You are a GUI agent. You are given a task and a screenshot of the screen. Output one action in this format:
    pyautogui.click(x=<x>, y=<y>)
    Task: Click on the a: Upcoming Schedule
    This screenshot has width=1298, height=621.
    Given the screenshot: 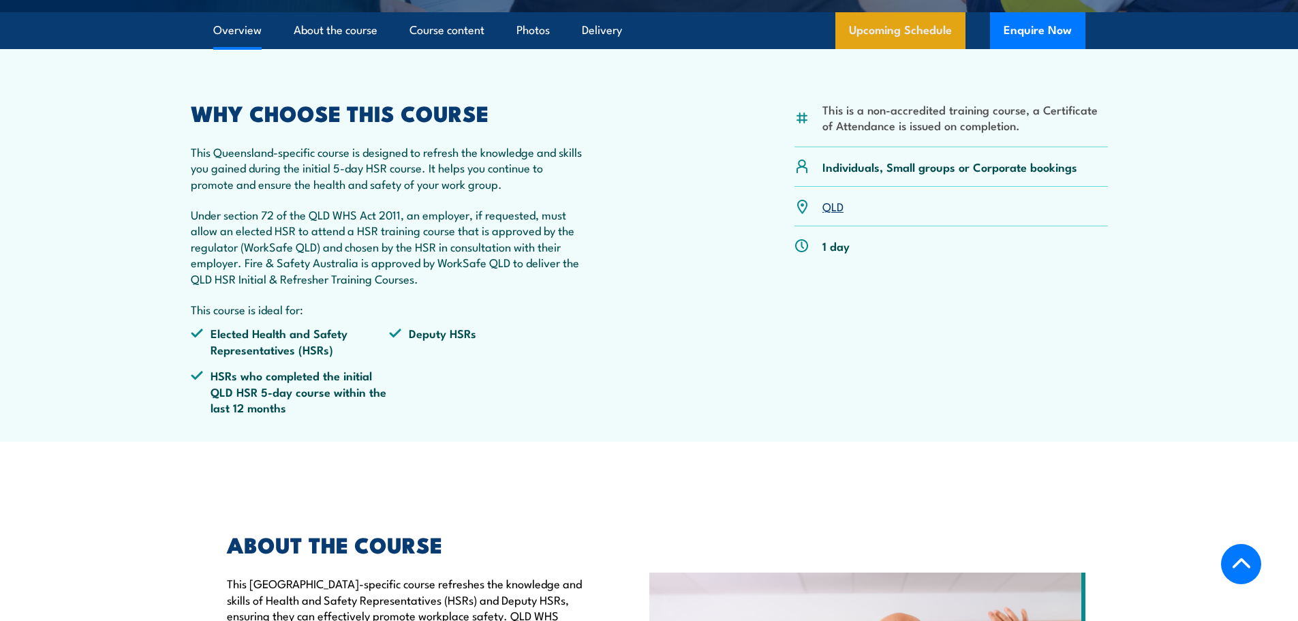 What is the action you would take?
    pyautogui.click(x=900, y=31)
    